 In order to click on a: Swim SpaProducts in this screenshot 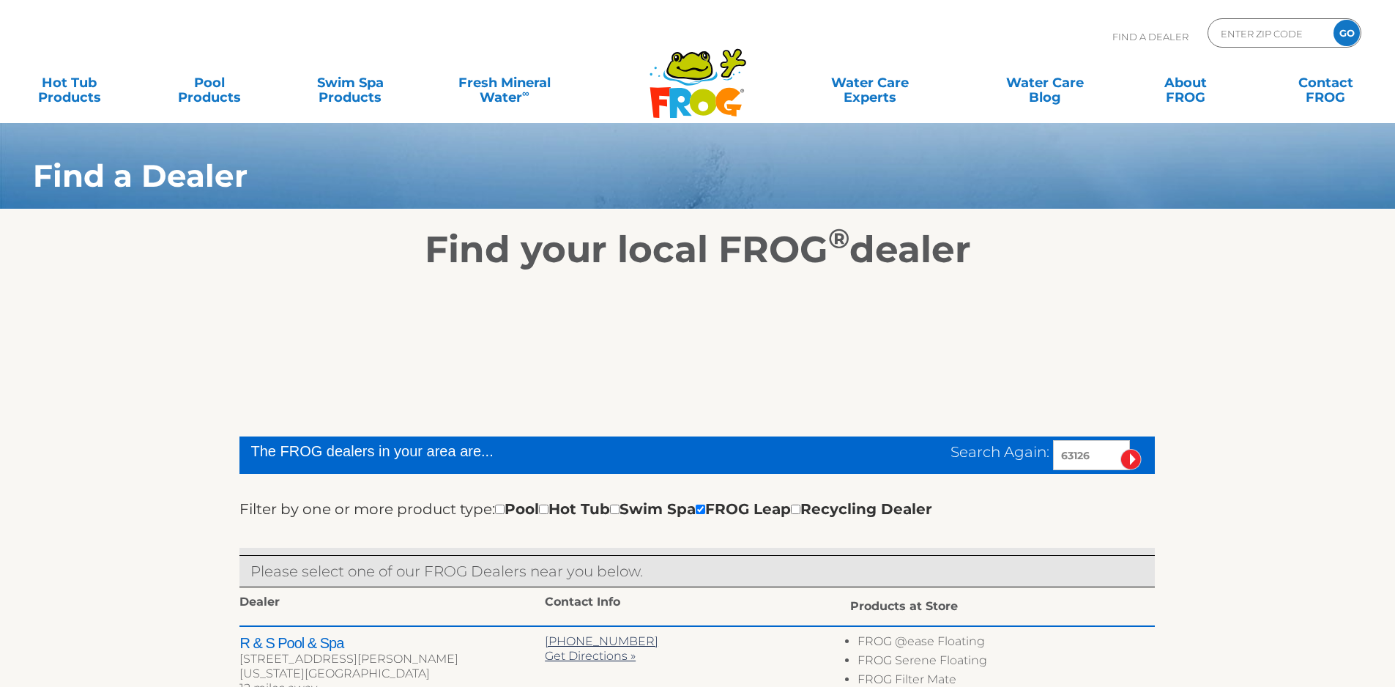, I will do `click(350, 83)`.